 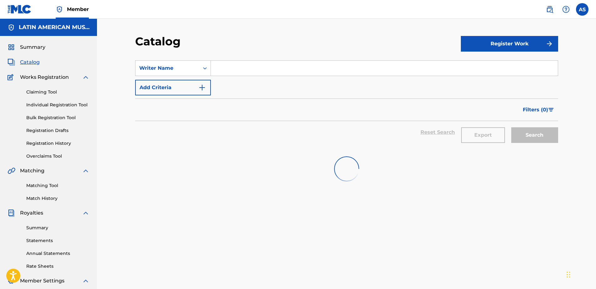 I want to click on a: Claiming Tool, so click(x=58, y=92).